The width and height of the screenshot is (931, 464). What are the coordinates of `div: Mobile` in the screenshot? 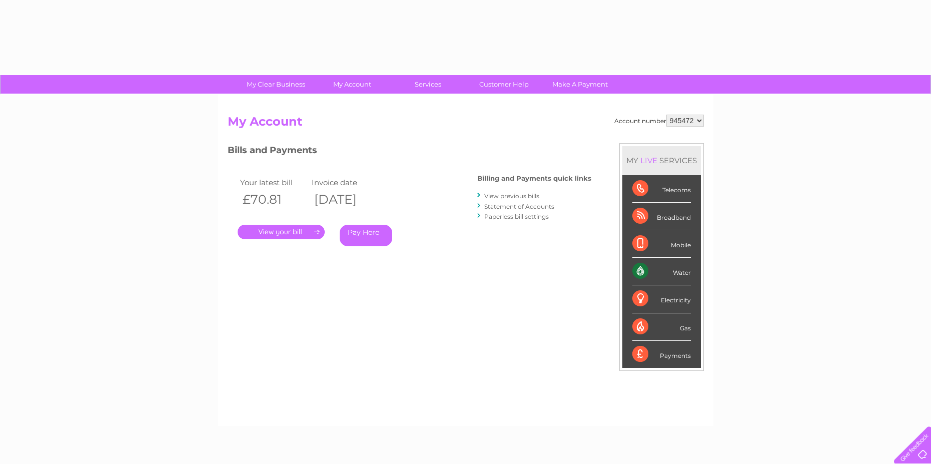 It's located at (661, 244).